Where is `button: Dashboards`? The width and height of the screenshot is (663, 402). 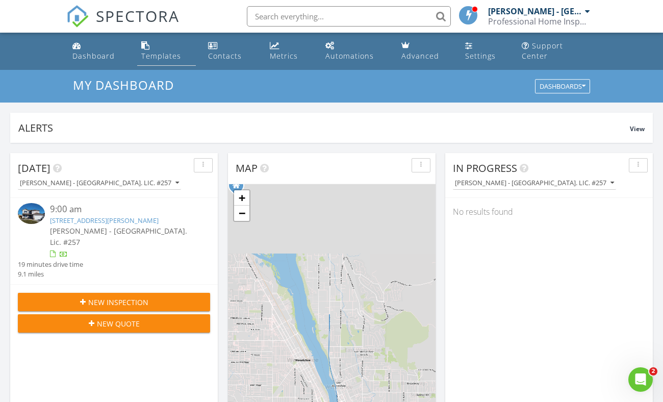
button: Dashboards is located at coordinates (563, 87).